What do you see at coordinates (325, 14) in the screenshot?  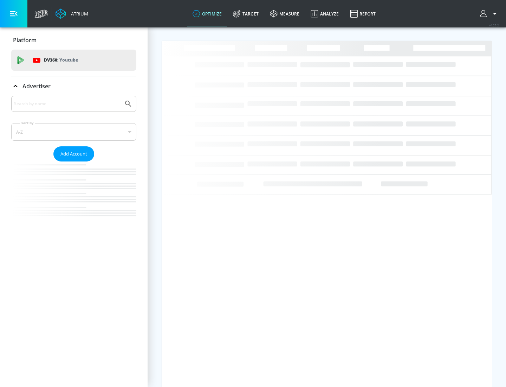 I see `a: Analyze` at bounding box center [325, 14].